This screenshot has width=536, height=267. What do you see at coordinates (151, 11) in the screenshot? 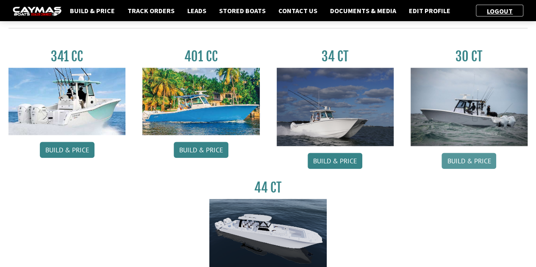
I see `a: Track Orders` at bounding box center [151, 11].